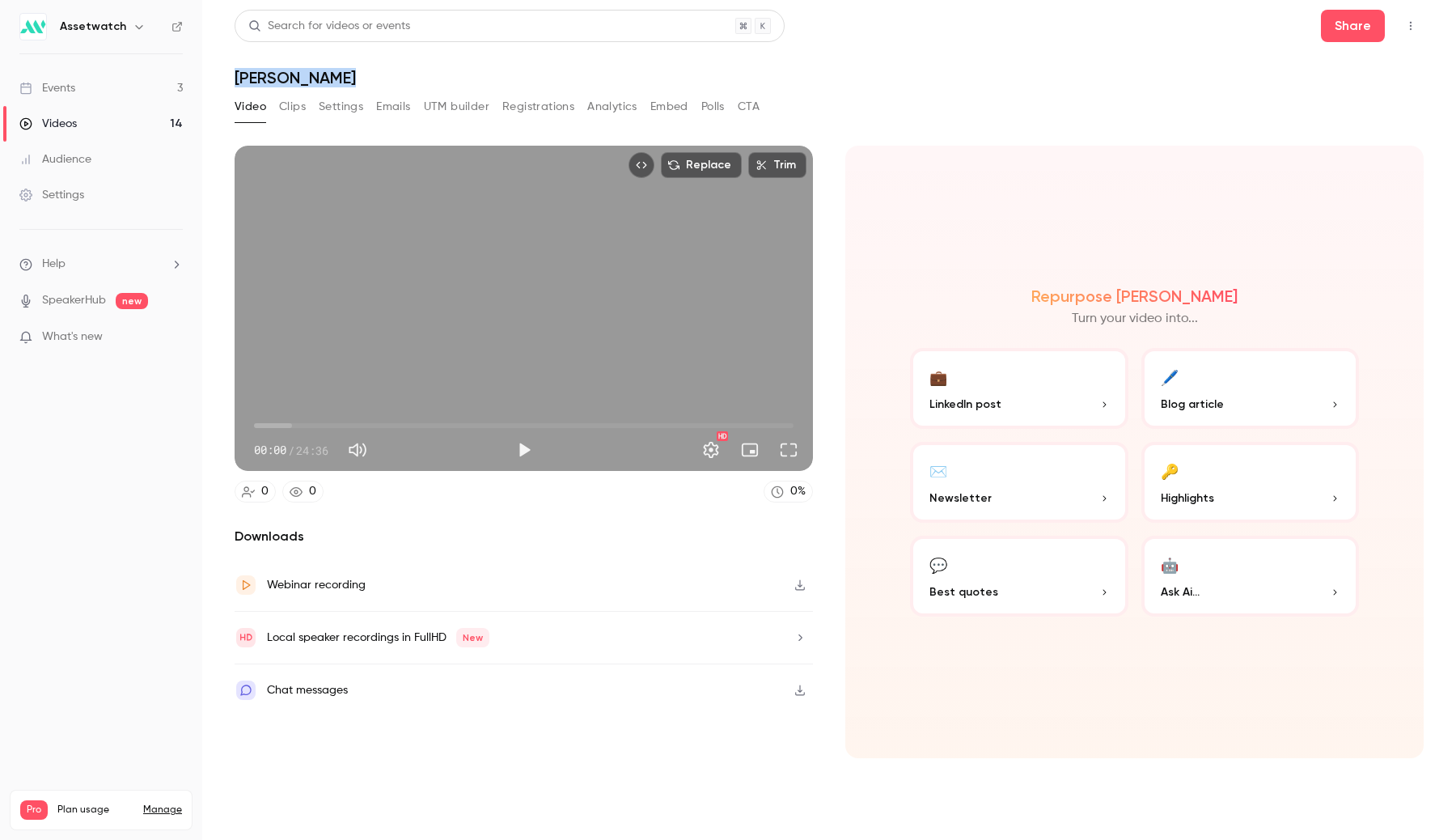  I want to click on button: Polls, so click(713, 107).